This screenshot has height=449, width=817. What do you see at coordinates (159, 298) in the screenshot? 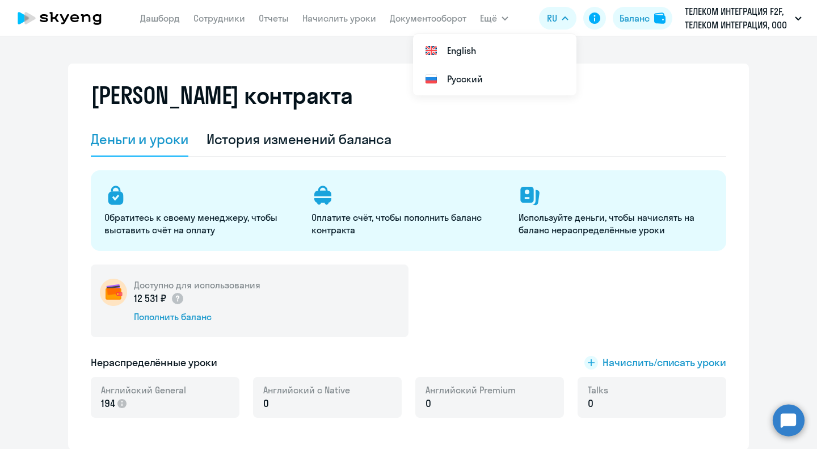
I see `p: 12 531 ₽` at bounding box center [159, 298].